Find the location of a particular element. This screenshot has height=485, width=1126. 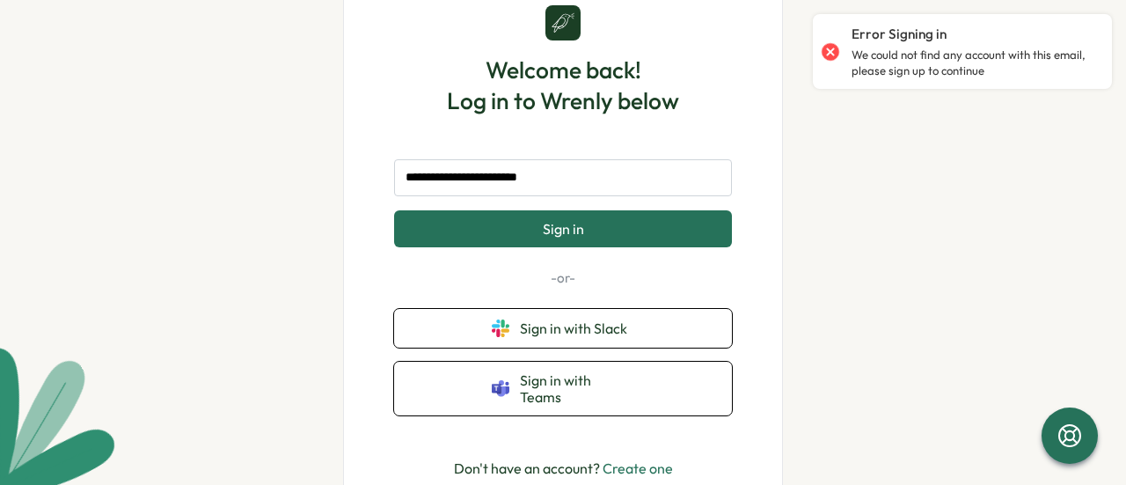

span: Sign in with Slack is located at coordinates (577, 328).